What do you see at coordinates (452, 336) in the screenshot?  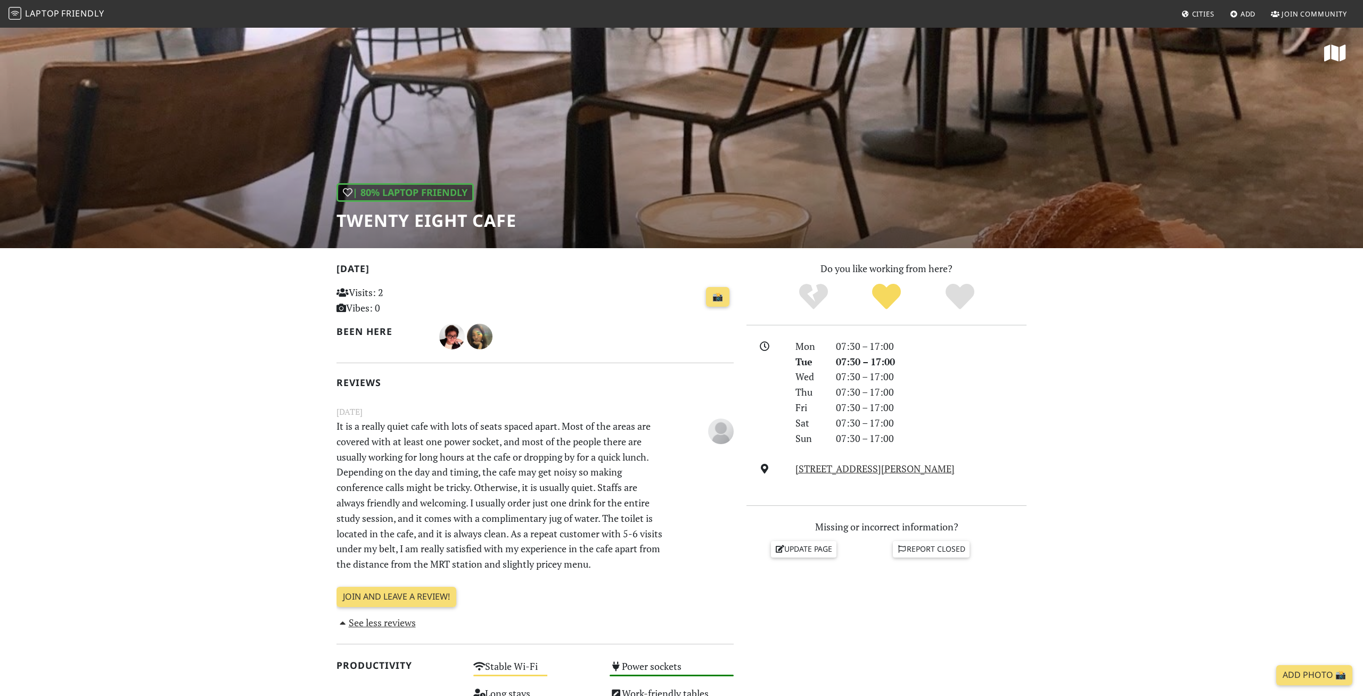 I see `img: 2075-albert.jpg` at bounding box center [452, 336].